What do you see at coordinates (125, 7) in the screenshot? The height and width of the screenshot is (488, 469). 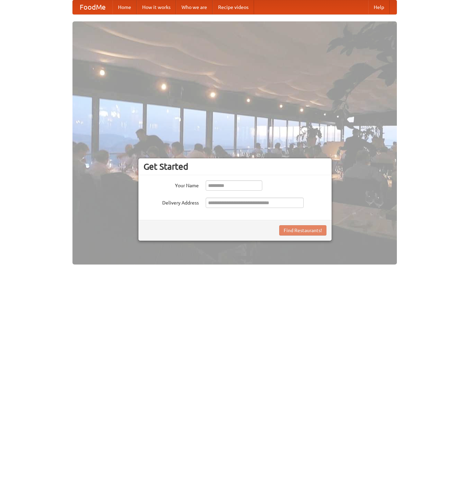 I see `a: Home` at bounding box center [125, 7].